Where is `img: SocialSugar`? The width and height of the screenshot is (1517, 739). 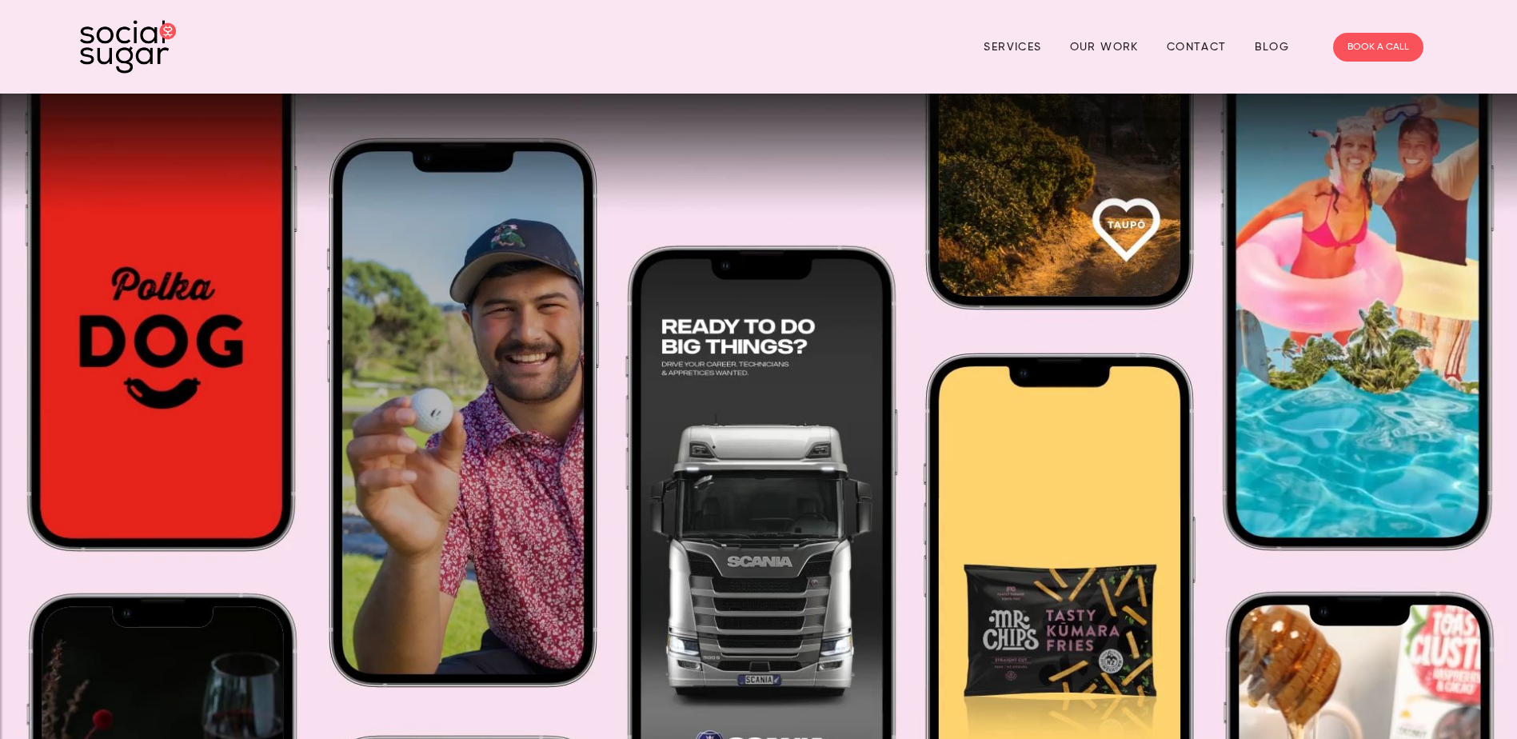 img: SocialSugar is located at coordinates (128, 46).